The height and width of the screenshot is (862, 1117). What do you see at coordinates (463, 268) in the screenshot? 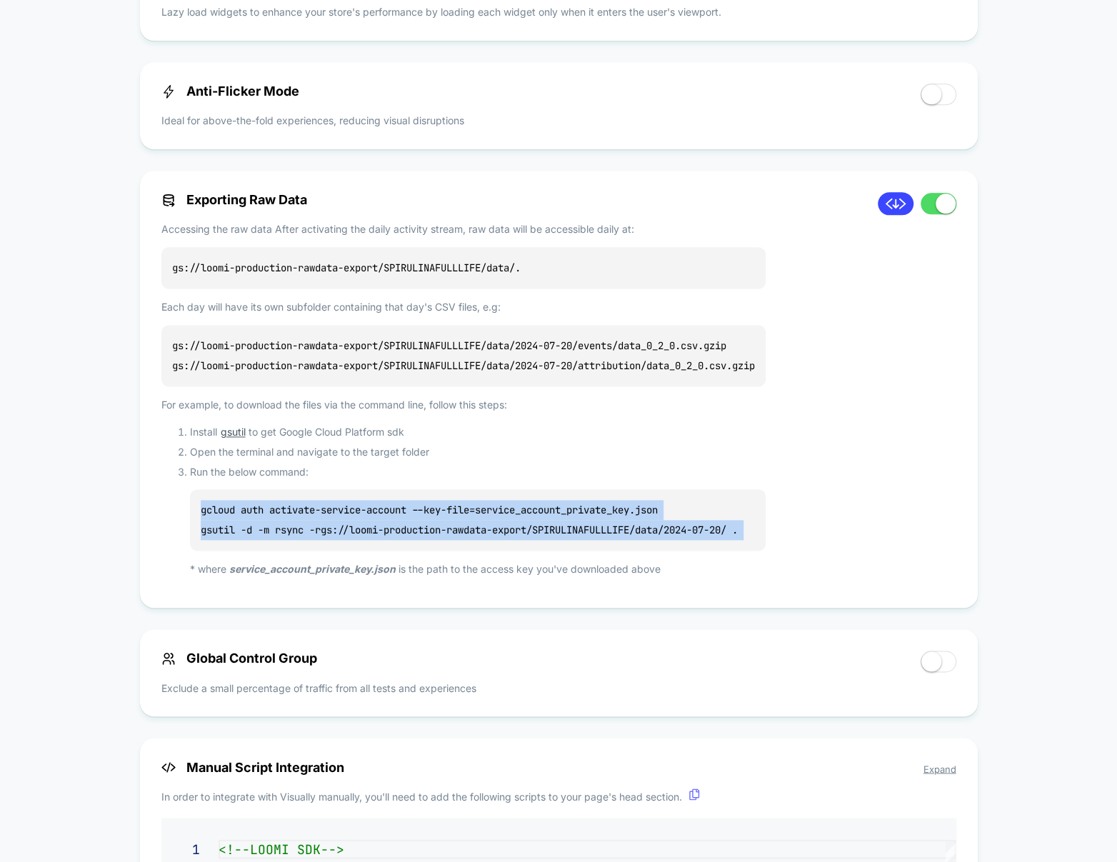
I see `p: gs://loomi-production-rawdata-export/SPIRULINAFULLLIFE/data/ .` at bounding box center [463, 268].